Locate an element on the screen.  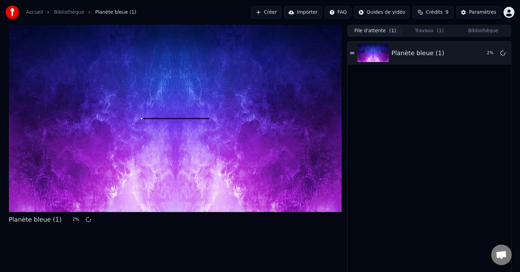
button: Paramètres is located at coordinates (479, 12).